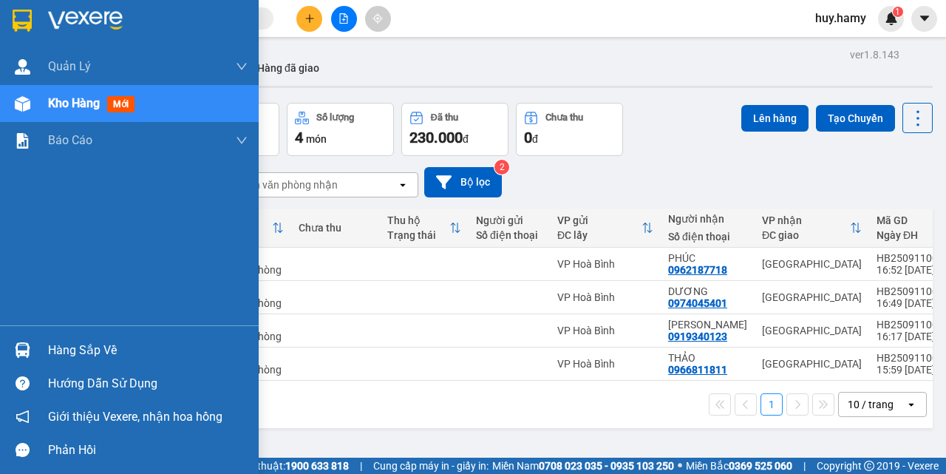 Image resolution: width=946 pixels, height=474 pixels. I want to click on span: huy.hamy, so click(840, 18).